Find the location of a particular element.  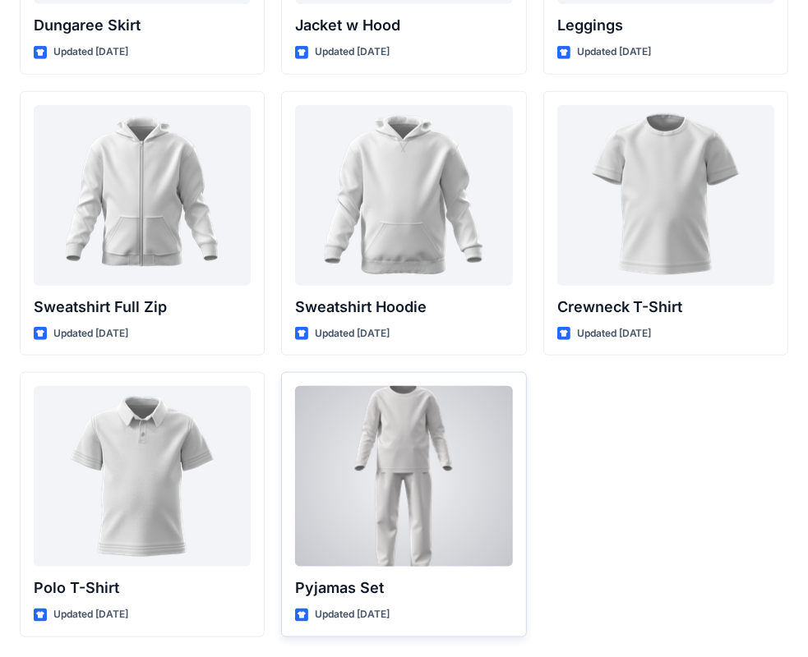

p: Leggings is located at coordinates (665, 25).